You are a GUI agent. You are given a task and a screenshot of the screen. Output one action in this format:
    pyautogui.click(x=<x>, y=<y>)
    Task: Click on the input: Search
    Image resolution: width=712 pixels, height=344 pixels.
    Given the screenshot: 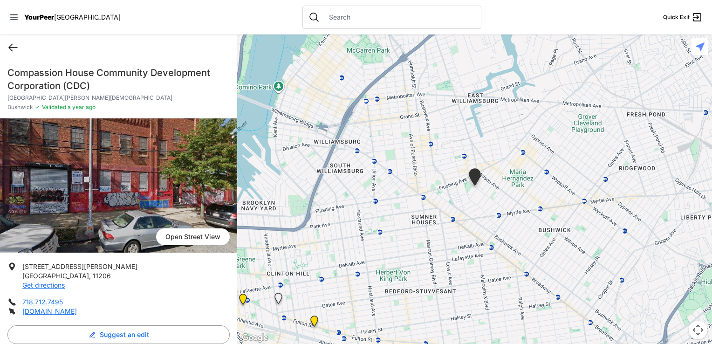 What is the action you would take?
    pyautogui.click(x=399, y=17)
    